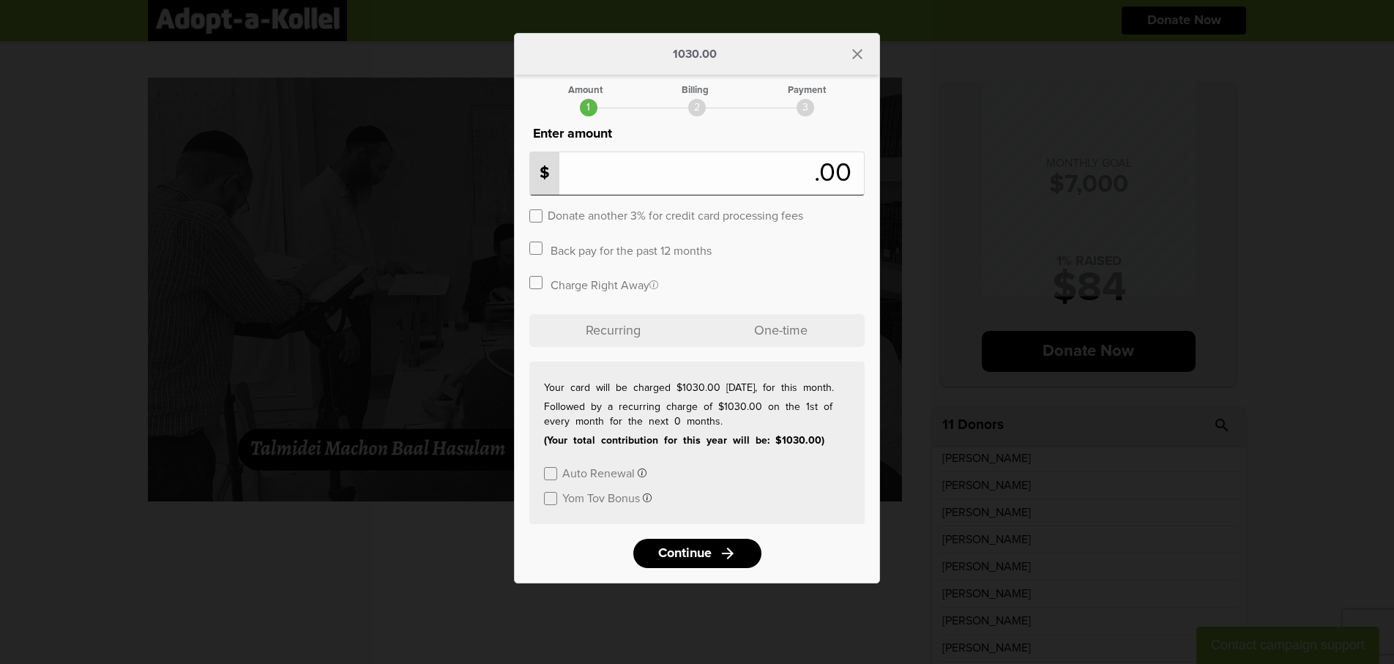 The height and width of the screenshot is (664, 1394). What do you see at coordinates (601, 497) in the screenshot?
I see `label: Yom Tov Bonus` at bounding box center [601, 497].